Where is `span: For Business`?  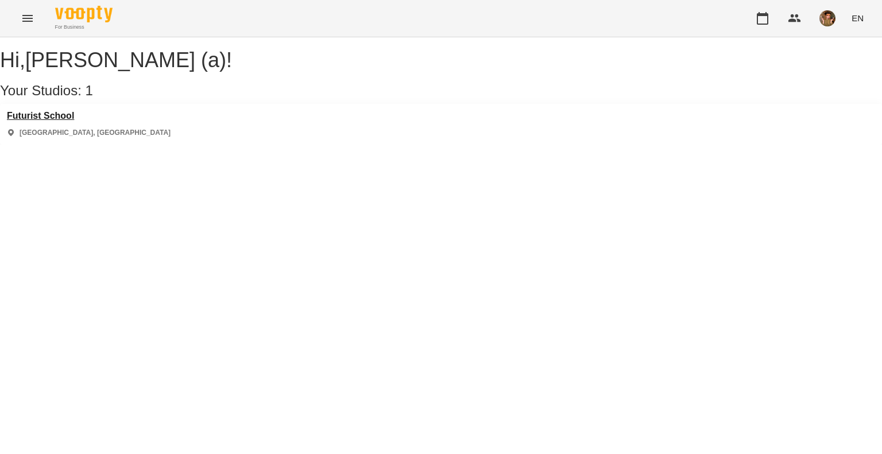
span: For Business is located at coordinates (84, 27).